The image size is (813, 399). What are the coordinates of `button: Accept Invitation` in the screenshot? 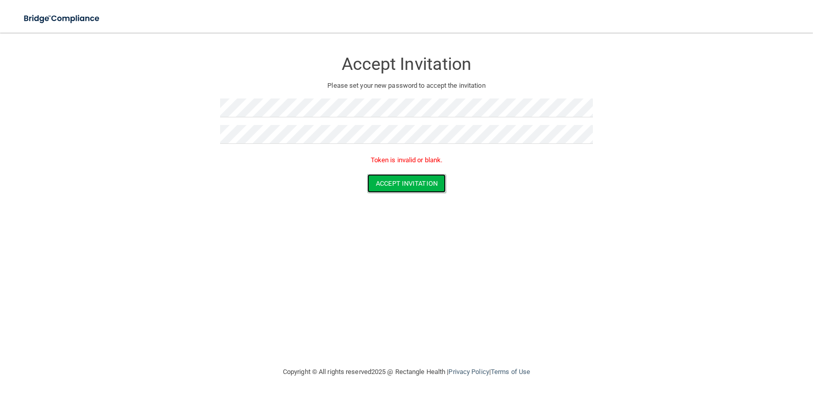 It's located at (407, 183).